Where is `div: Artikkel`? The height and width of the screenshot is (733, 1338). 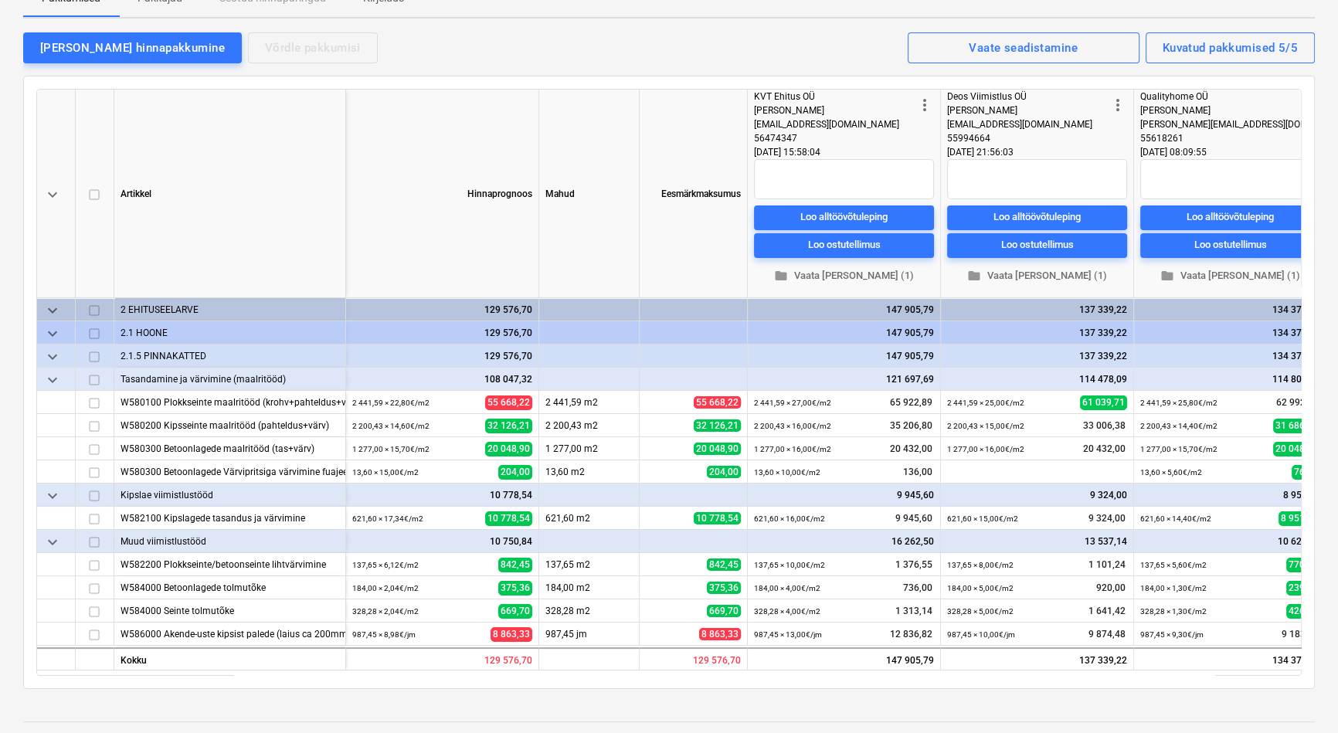
div: Artikkel is located at coordinates (230, 194).